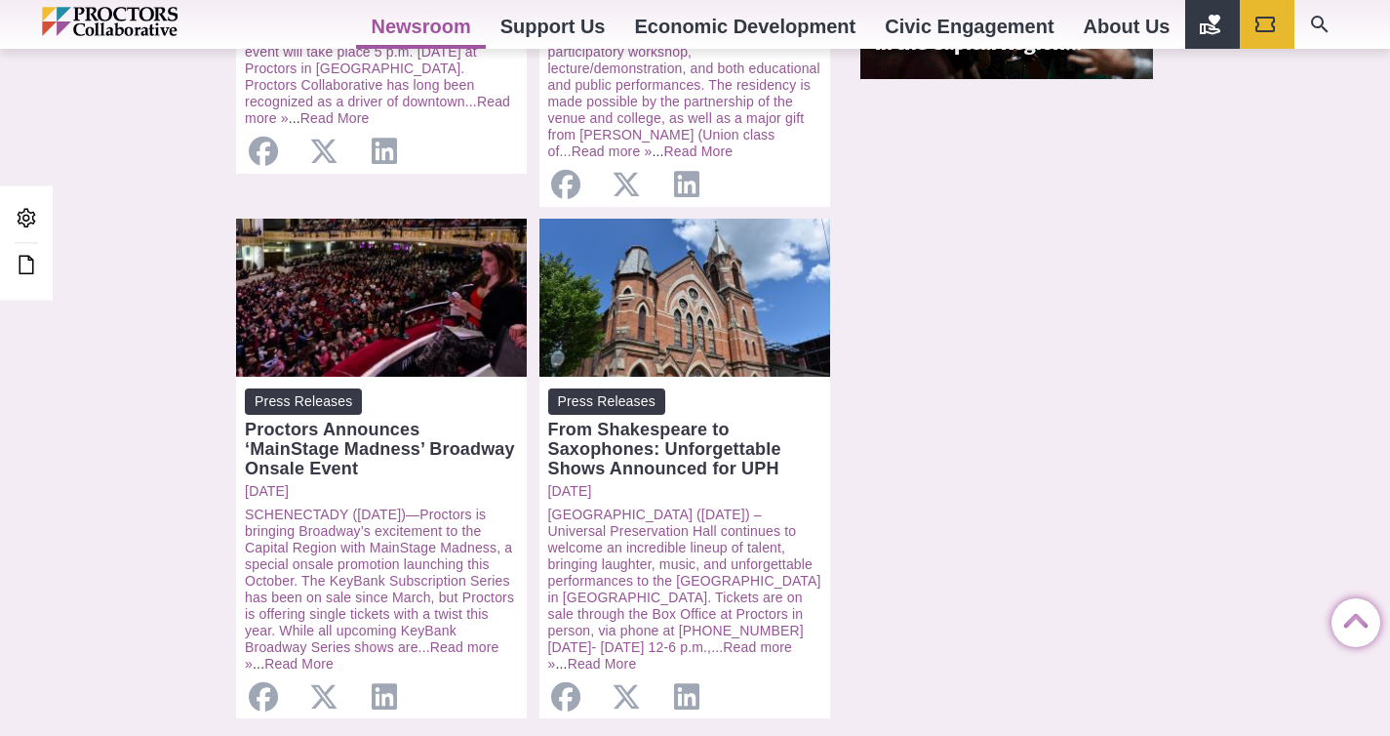 The image size is (1390, 736). Describe the element at coordinates (685, 449) in the screenshot. I see `div: From Shakespeare to Saxophones: Unforgettable Shows Announced for UPH` at that location.